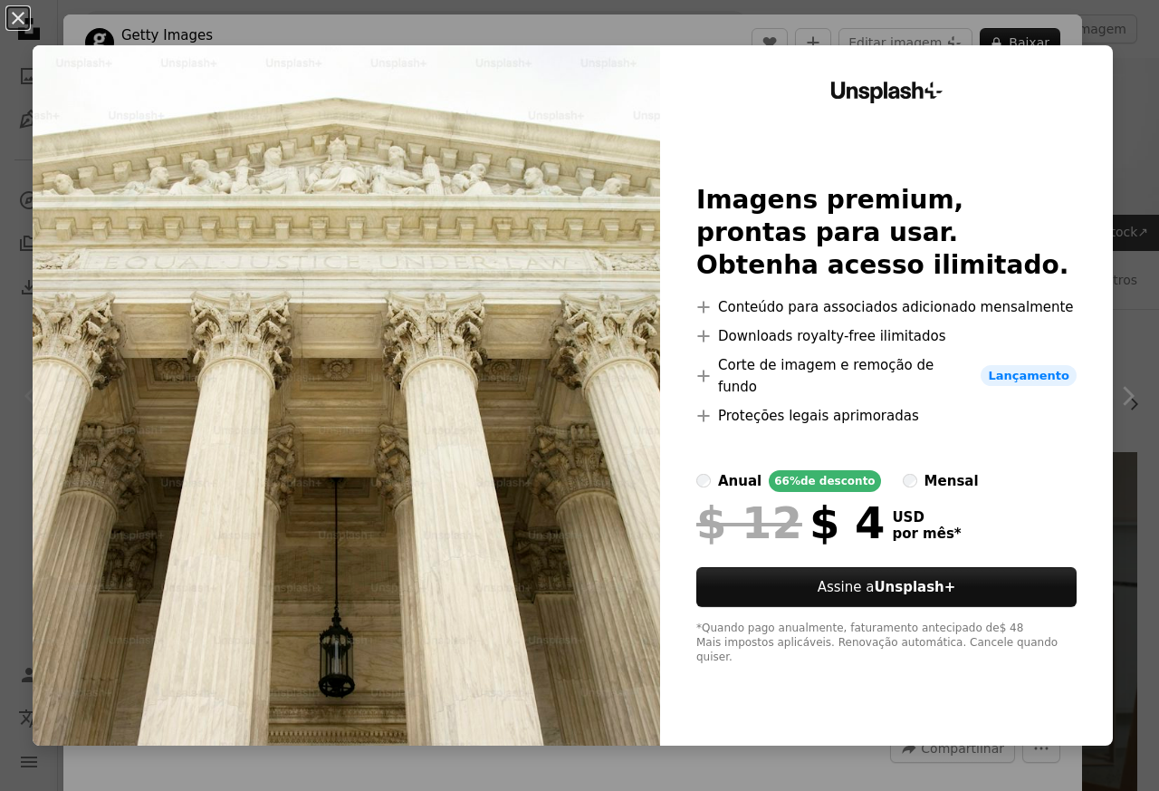  I want to click on li: Proteções legais aprimoradas, so click(887, 416).